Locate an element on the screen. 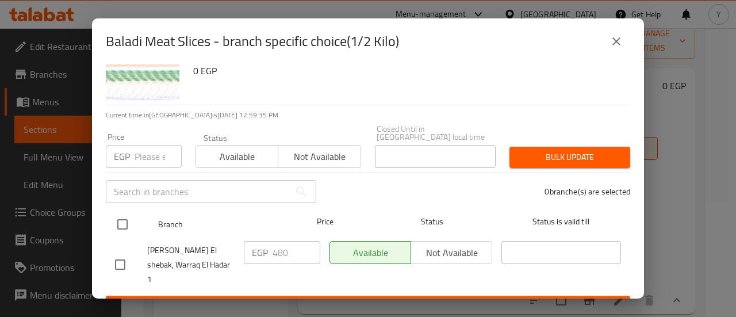 The width and height of the screenshot is (736, 317). button: Not available is located at coordinates (319, 156).